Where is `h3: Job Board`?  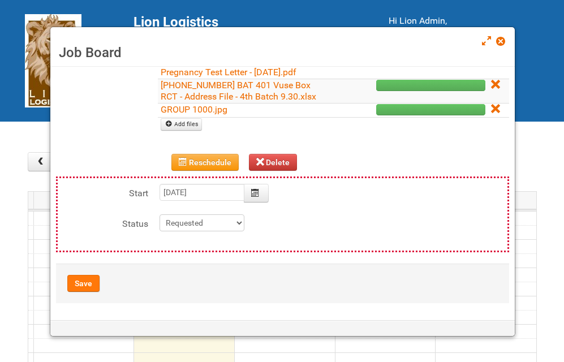 h3: Job Board is located at coordinates (282, 53).